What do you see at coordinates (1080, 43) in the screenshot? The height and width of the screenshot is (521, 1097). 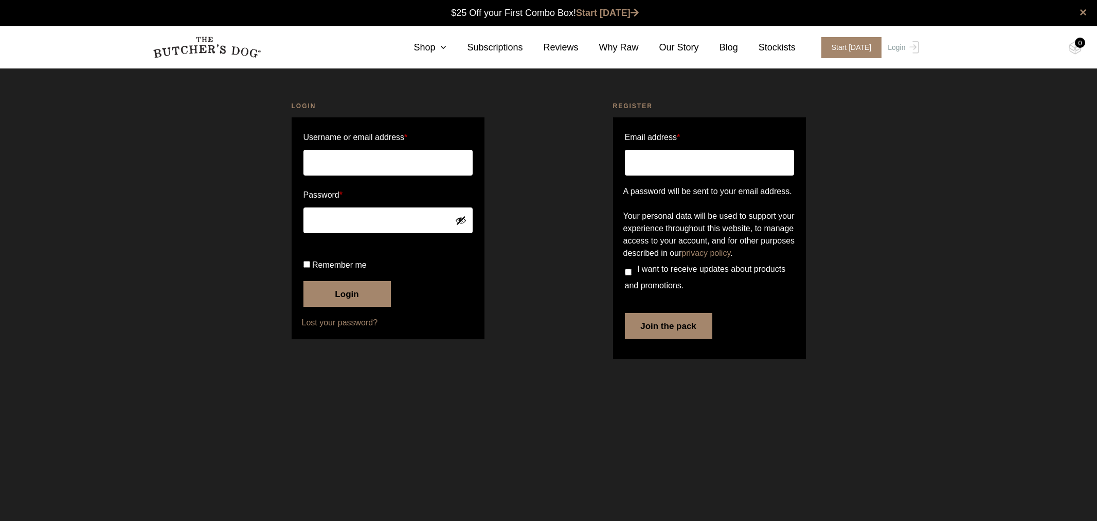 I see `div: 0` at bounding box center [1080, 43].